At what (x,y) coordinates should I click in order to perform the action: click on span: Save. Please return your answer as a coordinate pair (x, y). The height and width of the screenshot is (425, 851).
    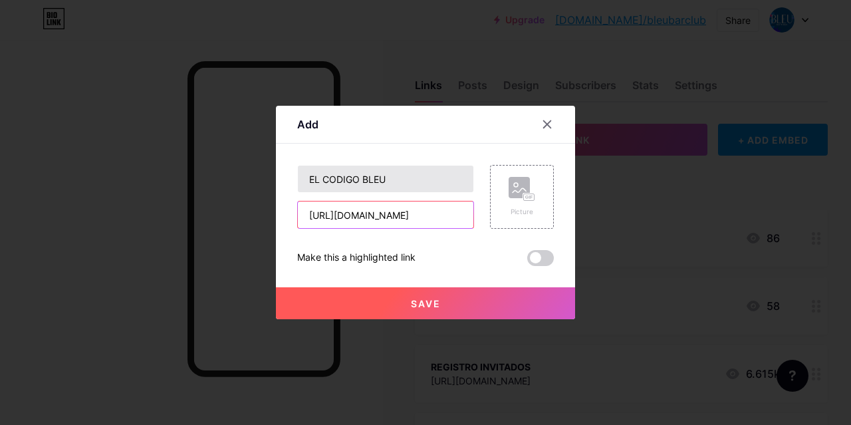
    Looking at the image, I should click on (425, 303).